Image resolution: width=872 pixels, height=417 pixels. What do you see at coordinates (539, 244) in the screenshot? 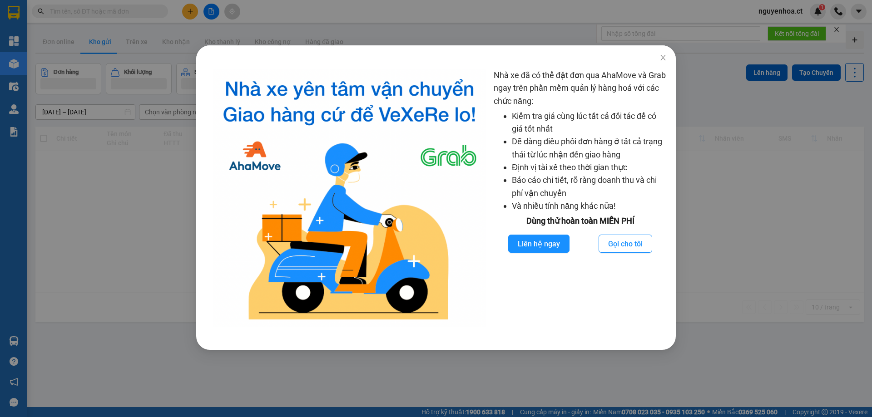
I see `button: Liên hệ ngay` at bounding box center [539, 244].